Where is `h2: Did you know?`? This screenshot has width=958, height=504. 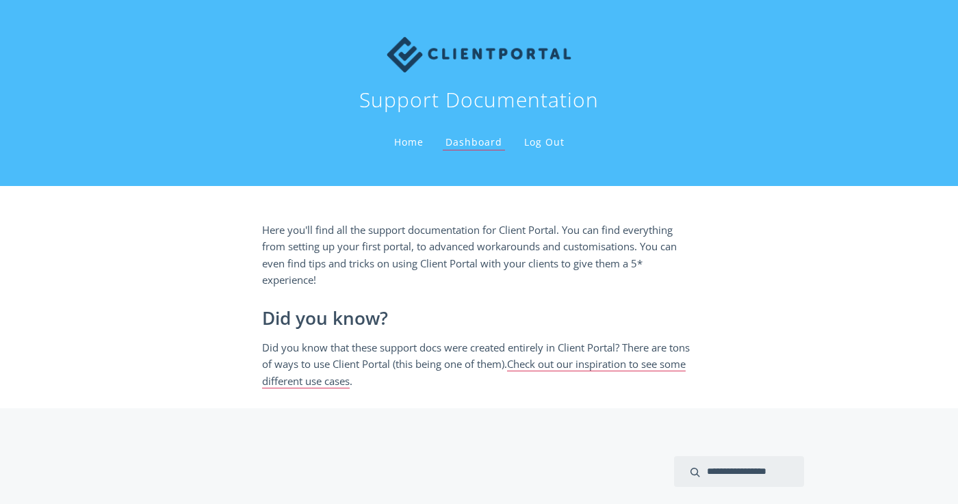
h2: Did you know? is located at coordinates (479, 319).